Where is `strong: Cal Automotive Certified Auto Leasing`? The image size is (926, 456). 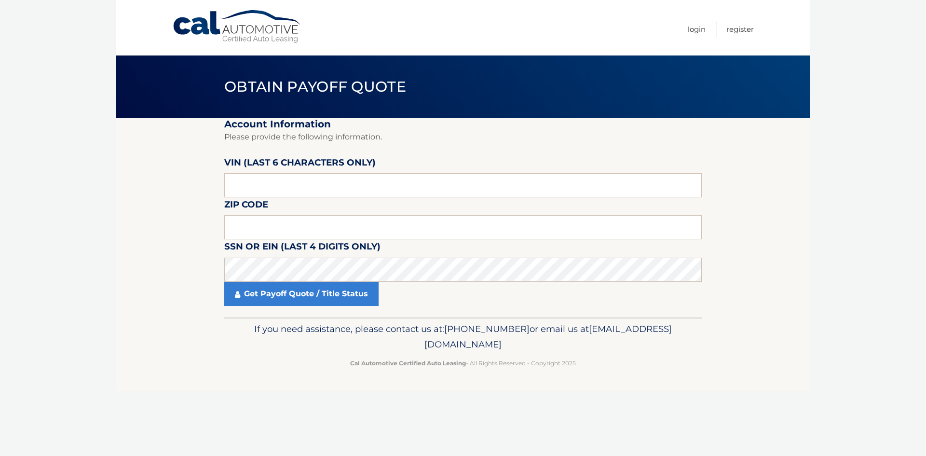 strong: Cal Automotive Certified Auto Leasing is located at coordinates (408, 363).